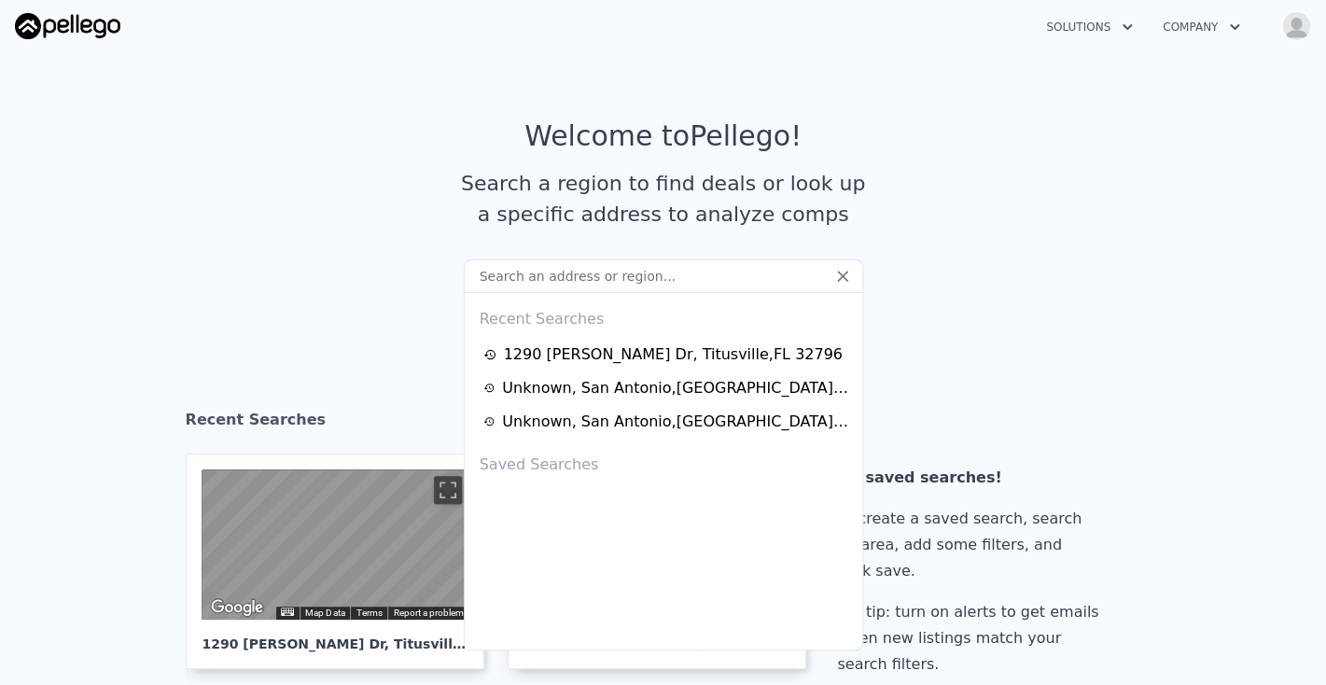  Describe the element at coordinates (335, 544) in the screenshot. I see `div: Map` at that location.